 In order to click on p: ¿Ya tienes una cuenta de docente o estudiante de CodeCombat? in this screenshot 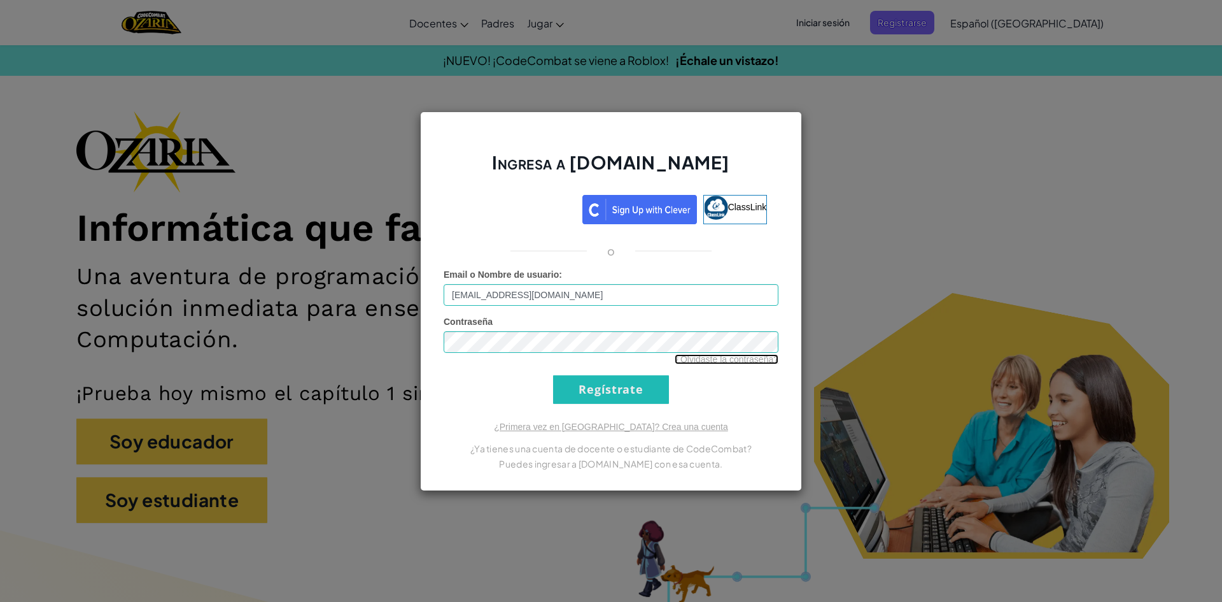, I will do `click(611, 448)`.